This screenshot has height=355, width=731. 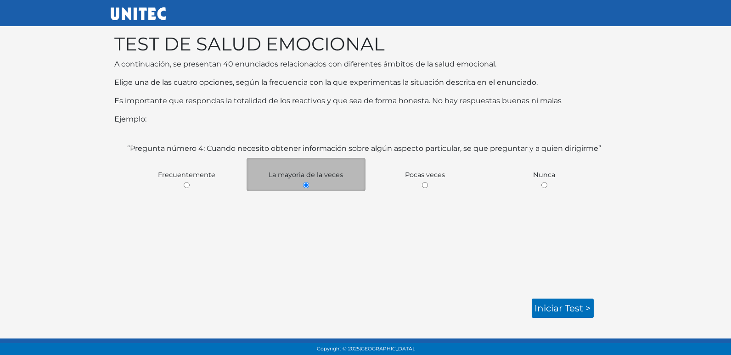 What do you see at coordinates (366, 119) in the screenshot?
I see `p: Ejemplo:` at bounding box center [366, 119].